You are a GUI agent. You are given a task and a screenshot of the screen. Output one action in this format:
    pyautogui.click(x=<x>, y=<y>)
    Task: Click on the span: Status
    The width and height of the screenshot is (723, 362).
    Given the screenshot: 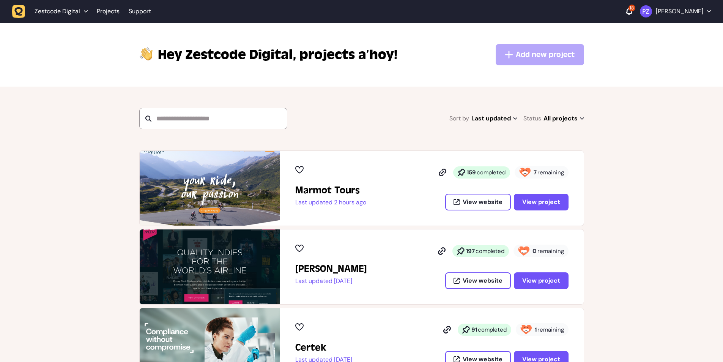 What is the action you would take?
    pyautogui.click(x=532, y=118)
    